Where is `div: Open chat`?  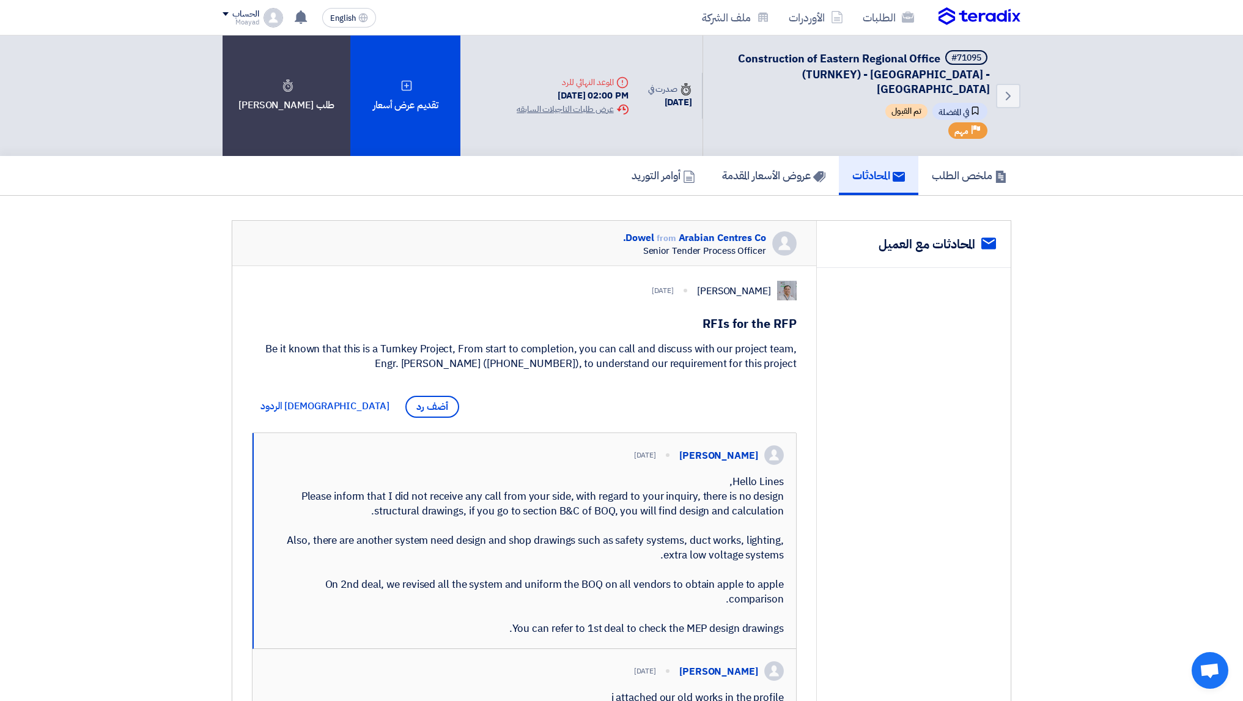
div: Open chat is located at coordinates (1210, 670).